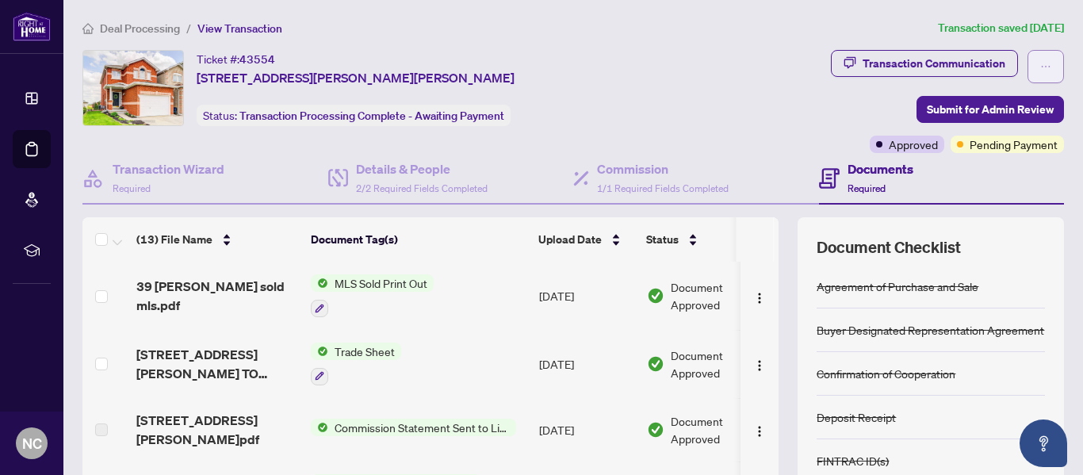  What do you see at coordinates (586, 239) in the screenshot?
I see `th: Upload Date` at bounding box center [586, 239].